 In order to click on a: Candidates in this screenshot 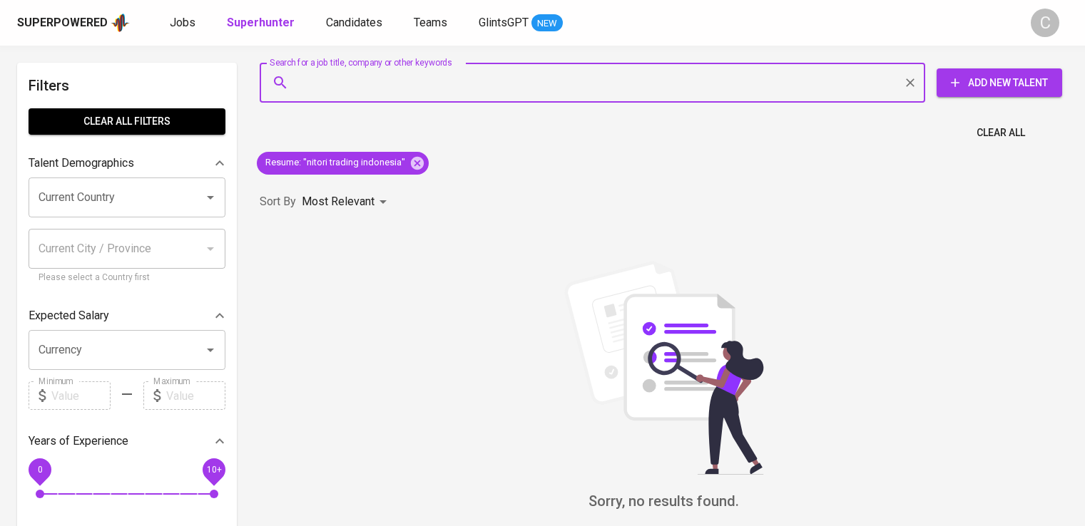, I will do `click(355, 23)`.